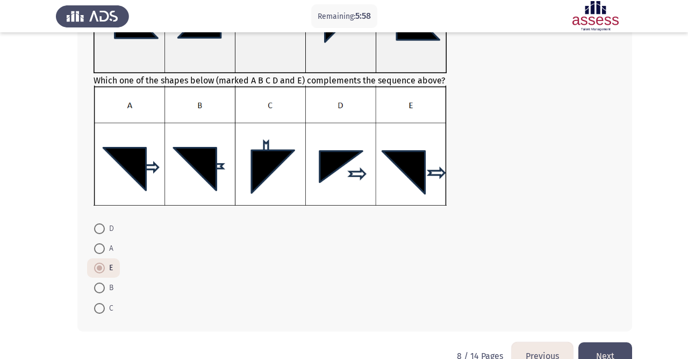 The image size is (688, 359). What do you see at coordinates (109, 229) in the screenshot?
I see `span: D` at bounding box center [109, 229].